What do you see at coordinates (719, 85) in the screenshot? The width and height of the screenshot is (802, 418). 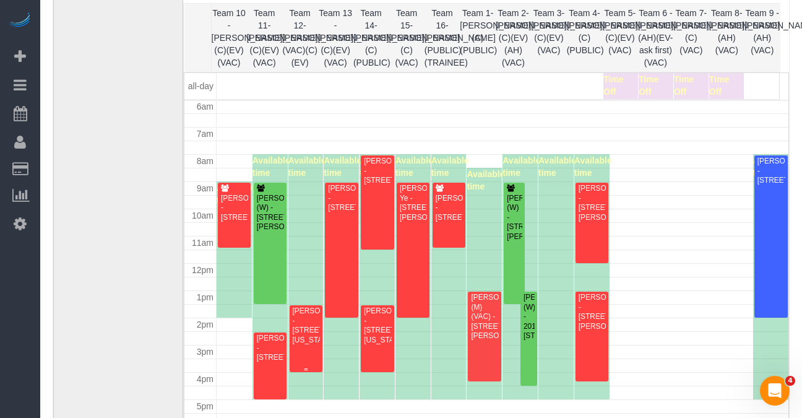 I see `span: Time Off` at bounding box center [719, 85].